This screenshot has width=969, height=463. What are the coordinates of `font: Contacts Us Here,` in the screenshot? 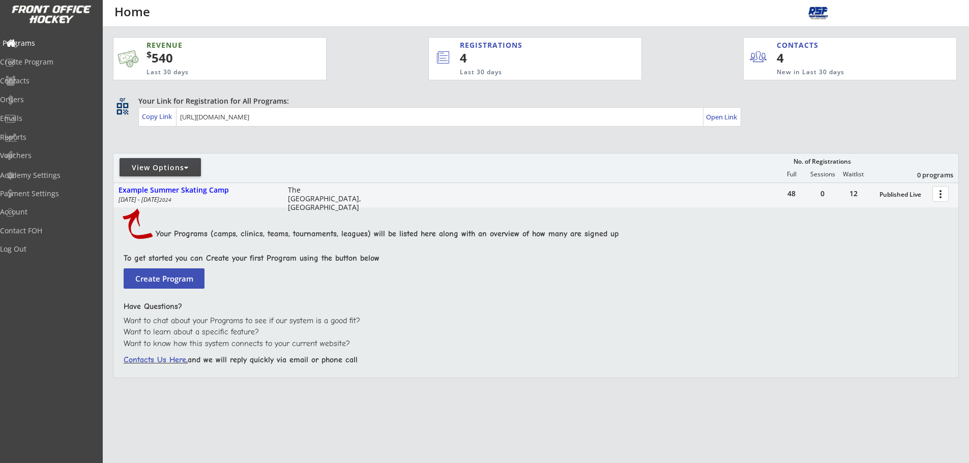 It's located at (156, 360).